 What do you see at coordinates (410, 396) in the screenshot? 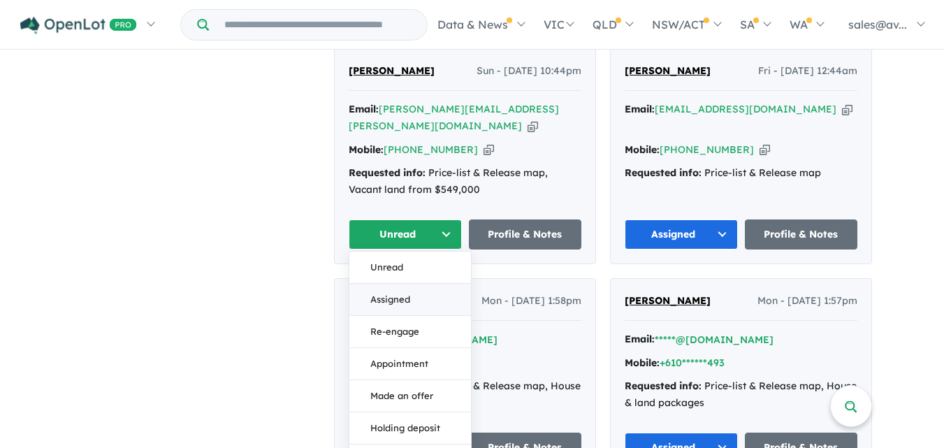
I see `button: Made an offer` at bounding box center [410, 396].